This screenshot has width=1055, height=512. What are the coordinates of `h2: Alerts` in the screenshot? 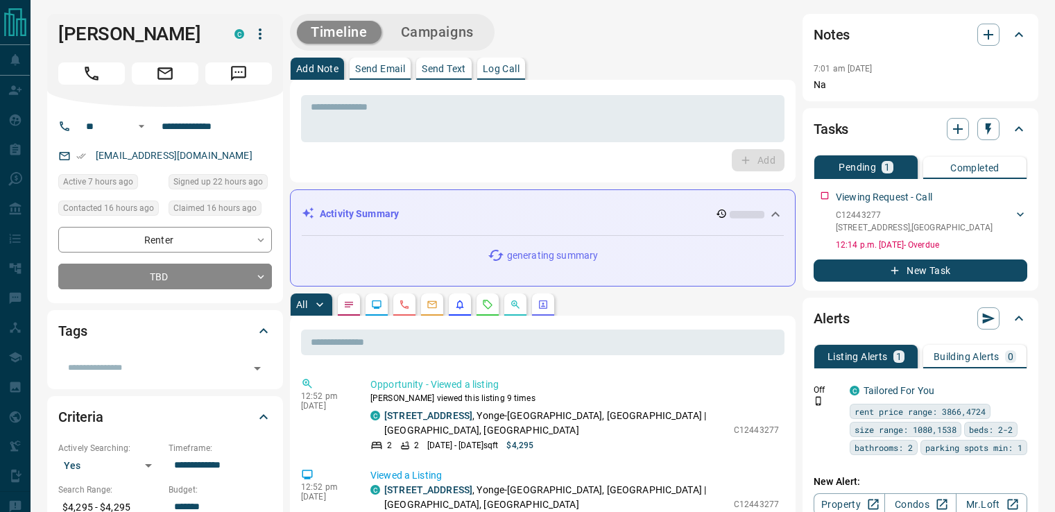 It's located at (831, 318).